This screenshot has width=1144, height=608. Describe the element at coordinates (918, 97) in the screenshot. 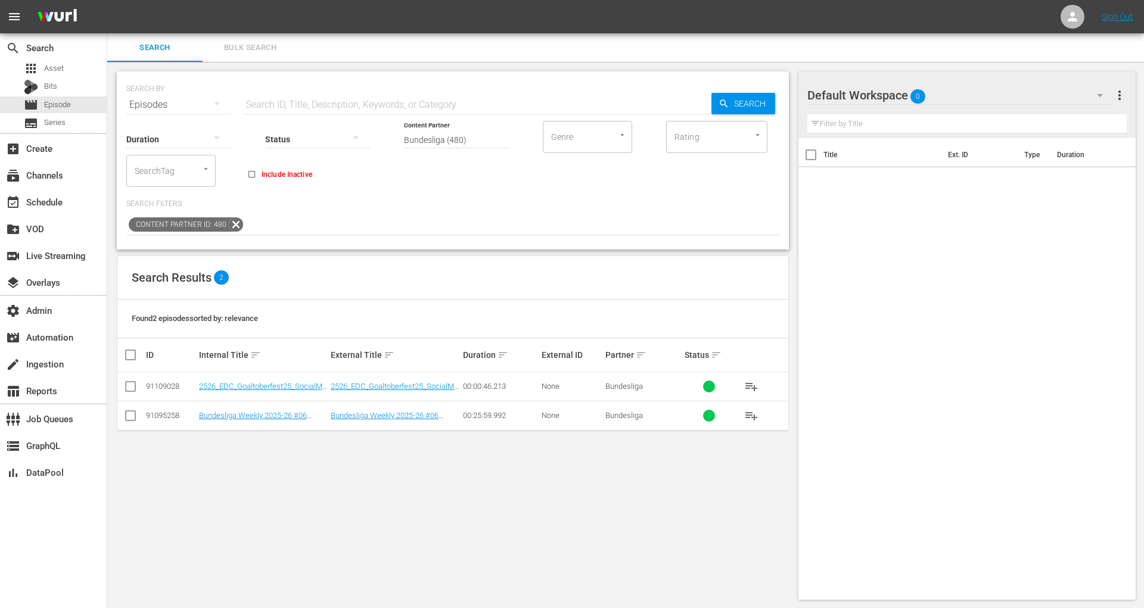

I see `span: 0` at that location.